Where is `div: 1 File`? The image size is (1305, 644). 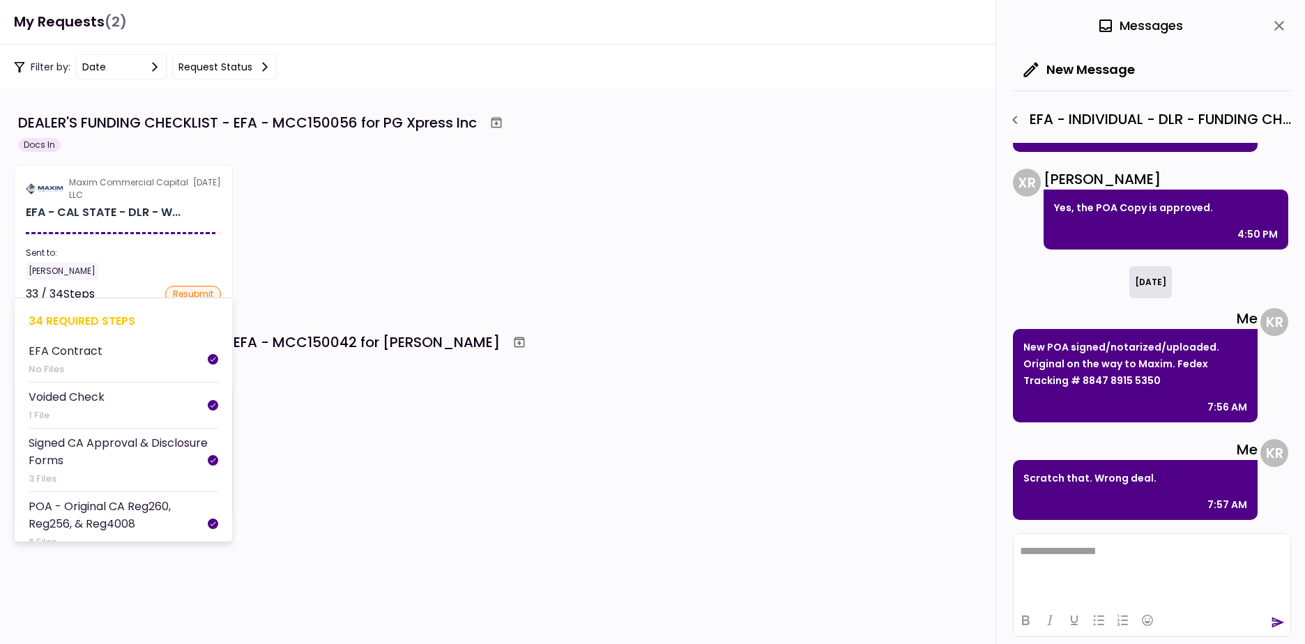 div: 1 File is located at coordinates (66, 415).